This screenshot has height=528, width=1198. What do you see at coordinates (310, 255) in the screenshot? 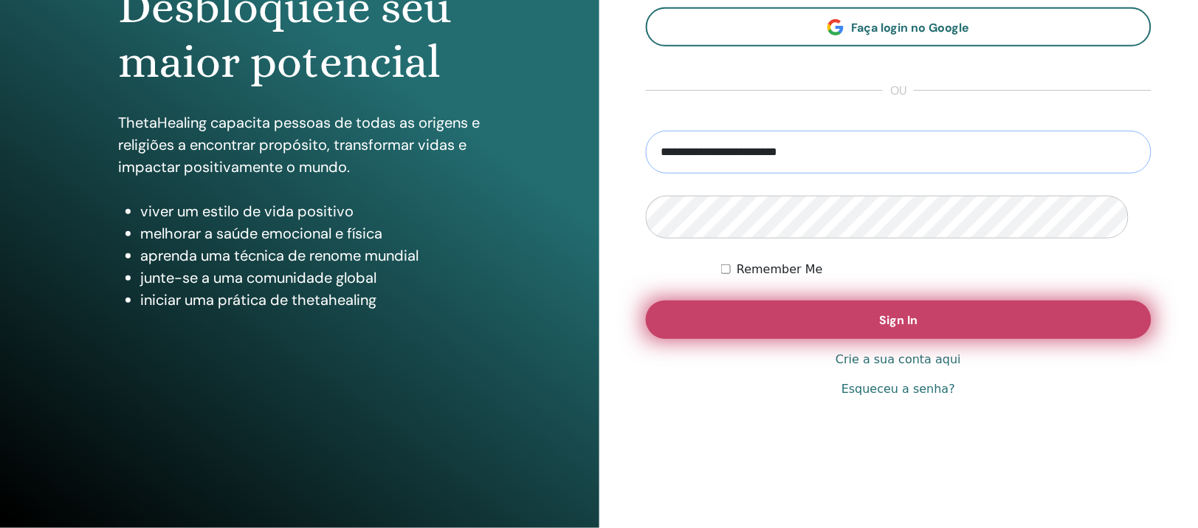
I see `li: aprenda uma técnica de renome mundial` at bounding box center [310, 255].